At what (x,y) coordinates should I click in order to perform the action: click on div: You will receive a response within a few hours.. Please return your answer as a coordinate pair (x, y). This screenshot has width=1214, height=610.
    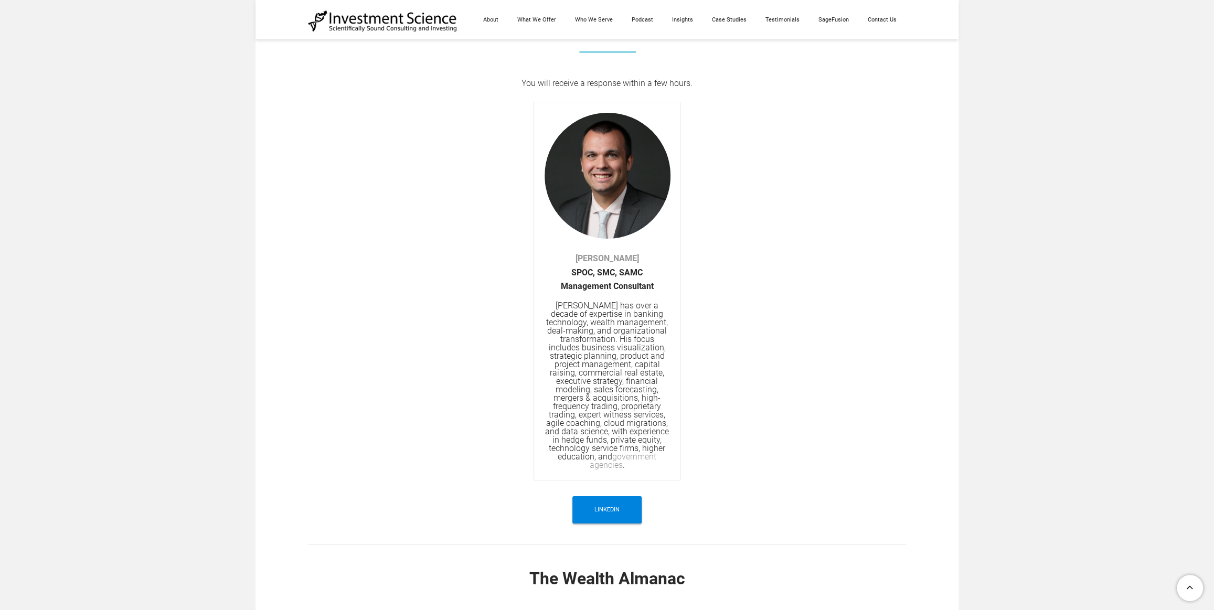
    Looking at the image, I should click on (607, 83).